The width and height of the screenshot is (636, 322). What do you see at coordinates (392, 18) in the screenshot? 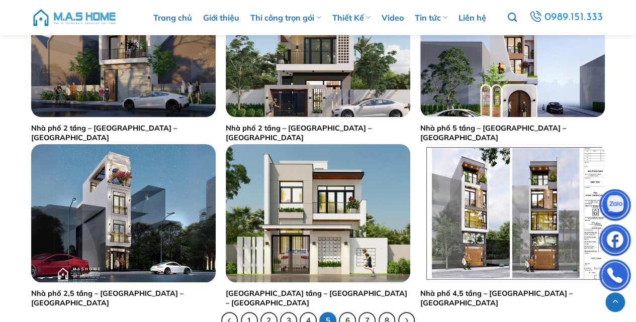
I see `a: Video` at bounding box center [392, 18].